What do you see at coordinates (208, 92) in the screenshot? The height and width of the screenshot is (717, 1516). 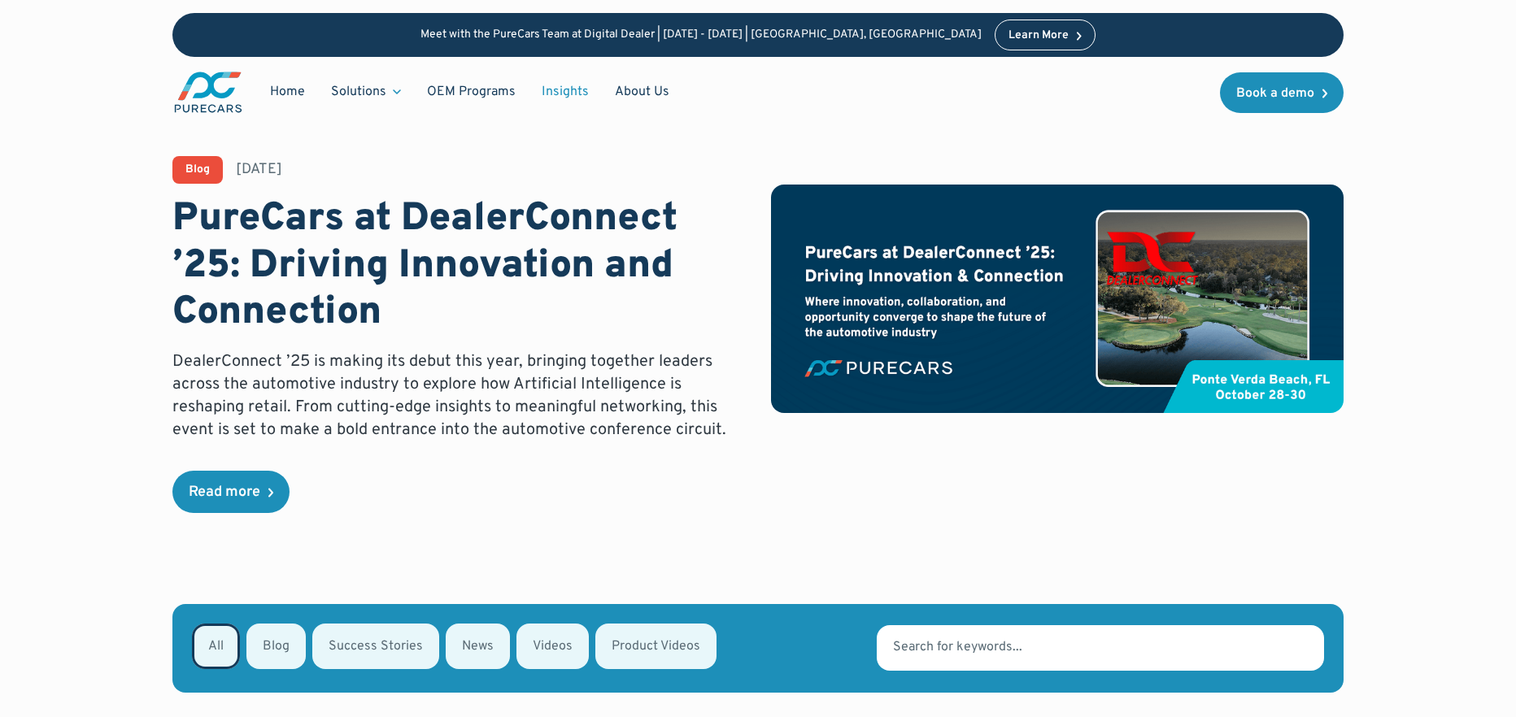 I see `a: main` at bounding box center [208, 92].